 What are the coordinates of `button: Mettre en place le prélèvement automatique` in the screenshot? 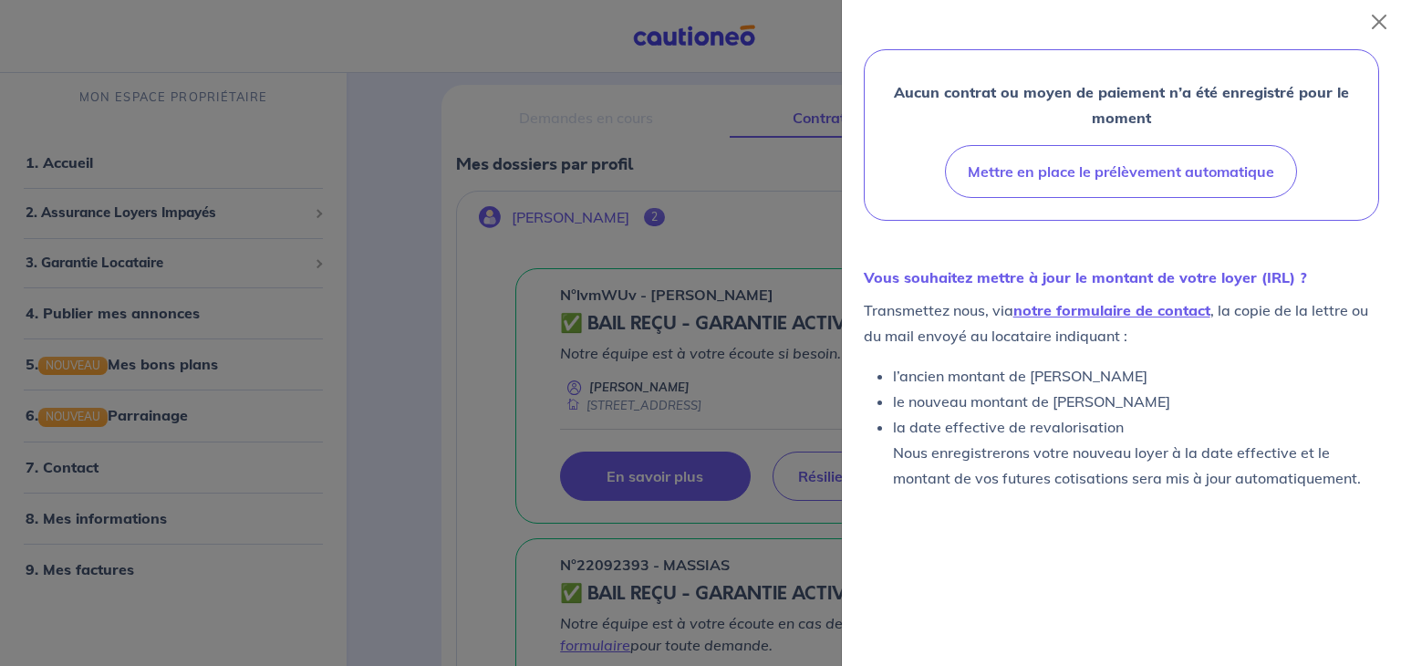 It's located at (1121, 172).